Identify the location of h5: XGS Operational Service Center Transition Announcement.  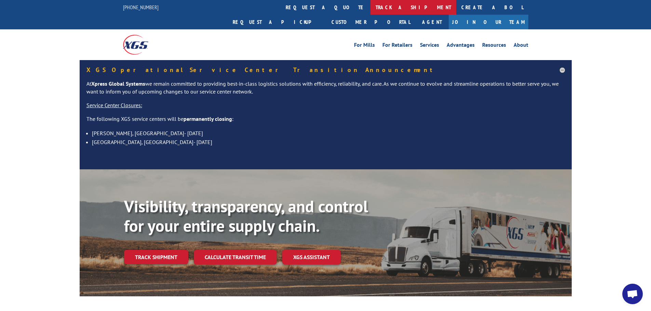
(326, 70).